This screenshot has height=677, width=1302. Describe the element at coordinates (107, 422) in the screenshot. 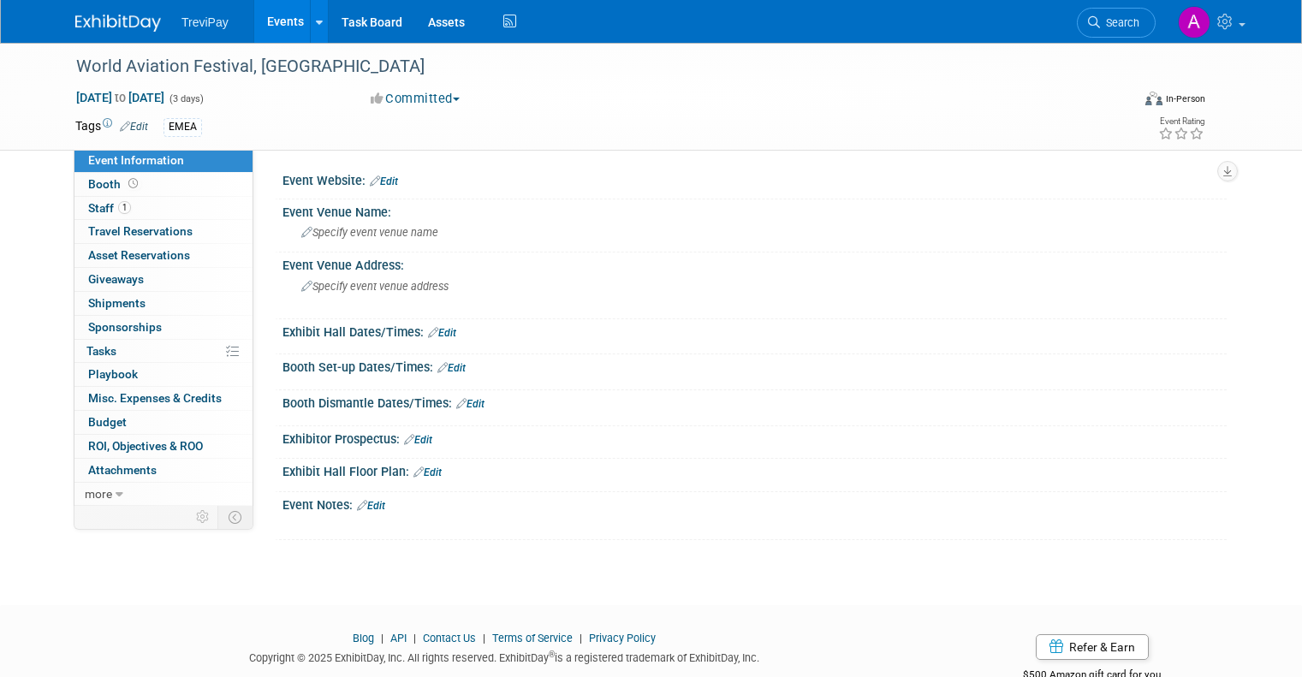

I see `span: Budget` at that location.